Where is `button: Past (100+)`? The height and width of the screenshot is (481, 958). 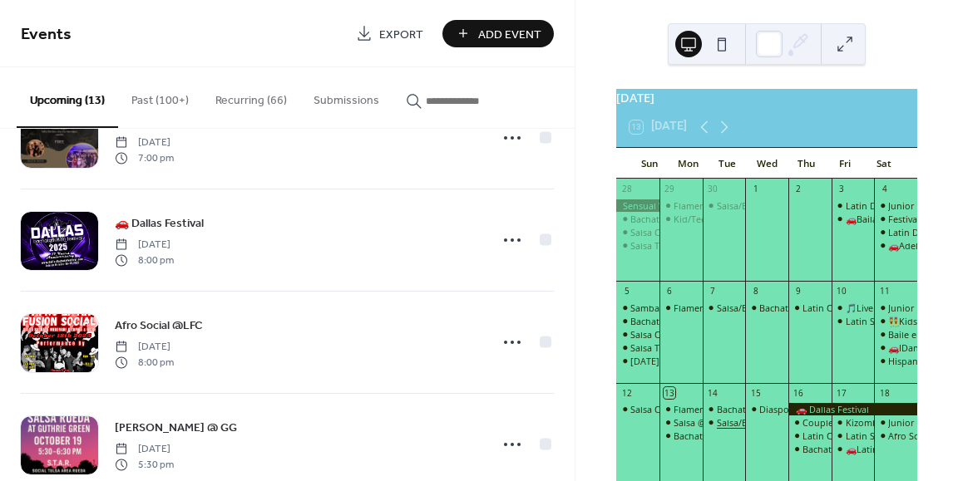
button: Past (100+) is located at coordinates (160, 96).